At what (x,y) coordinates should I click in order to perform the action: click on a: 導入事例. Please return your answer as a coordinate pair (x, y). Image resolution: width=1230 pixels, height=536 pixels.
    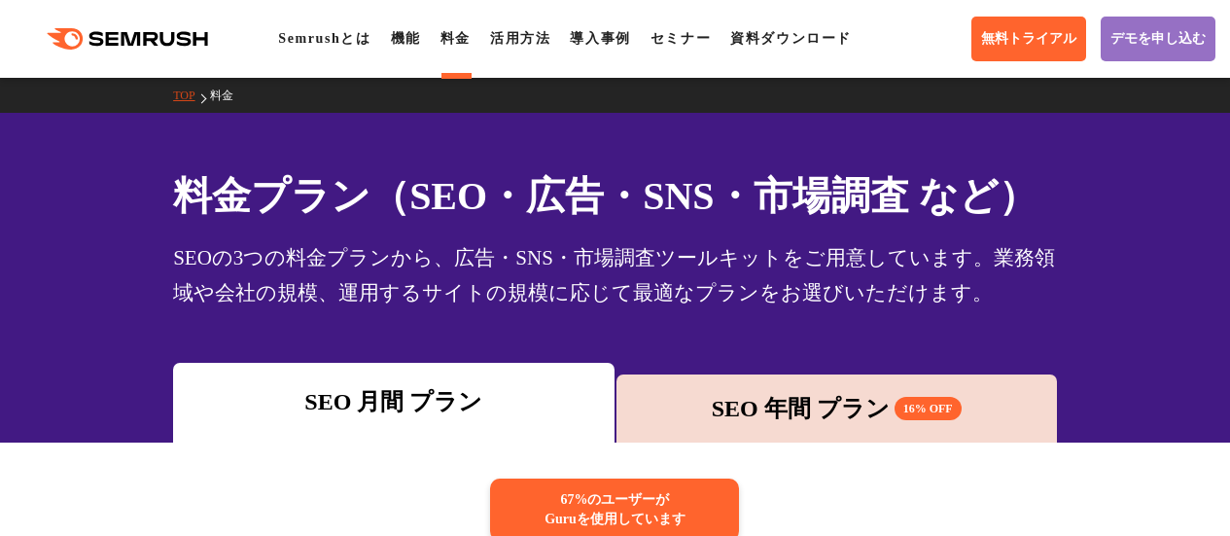
    Looking at the image, I should click on (600, 38).